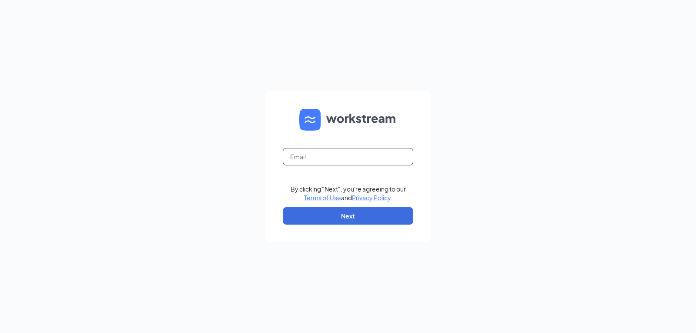 The width and height of the screenshot is (696, 333). What do you see at coordinates (348, 193) in the screenshot?
I see `div: By clicking "Next", you're agreeing to our and .` at bounding box center [348, 193].